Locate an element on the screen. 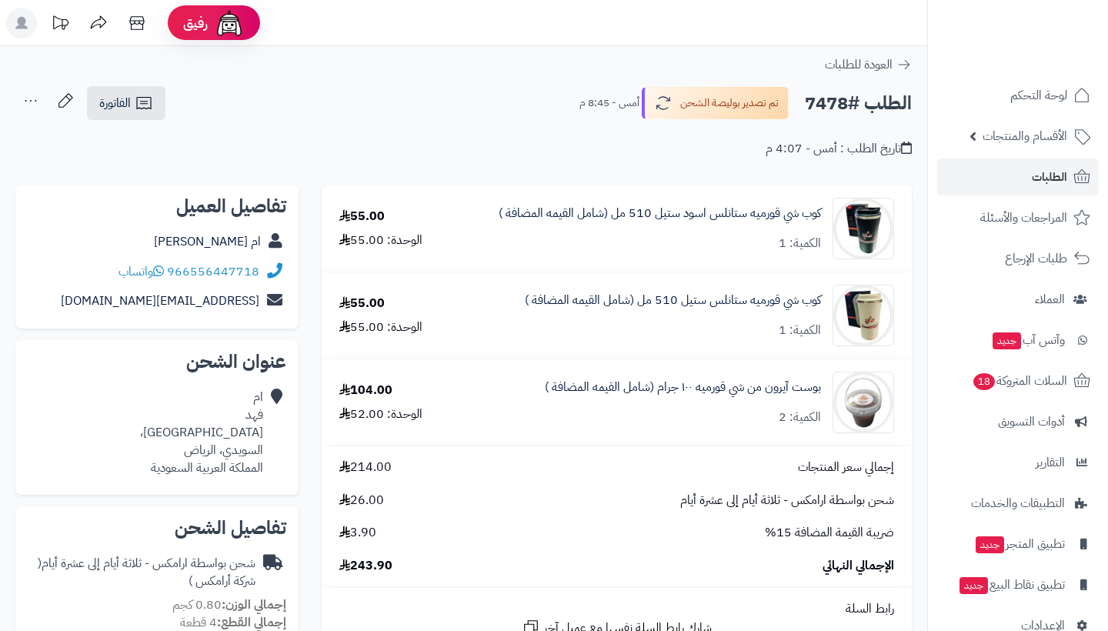 Image resolution: width=1108 pixels, height=631 pixels. h2: تفاصيل الشحن is located at coordinates (157, 528).